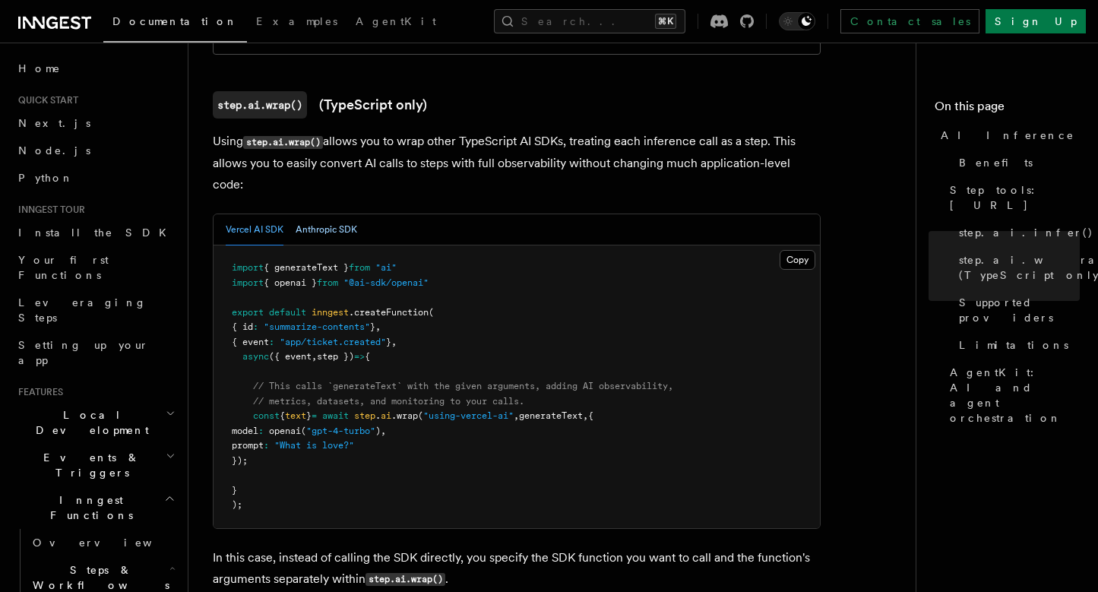  Describe the element at coordinates (463, 386) in the screenshot. I see `span: // This calls `generateText` with the given arguments, adding AI observability,` at that location.